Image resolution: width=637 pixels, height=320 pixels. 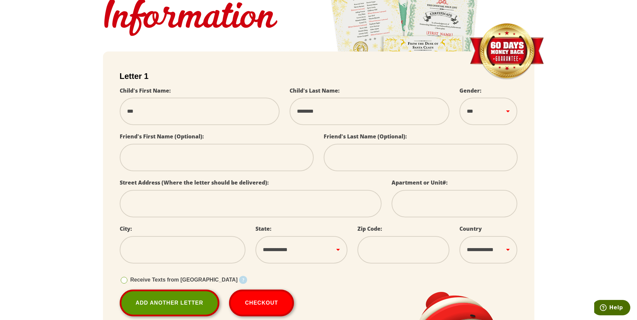 I want to click on a: Add Another Letter, so click(x=169, y=303).